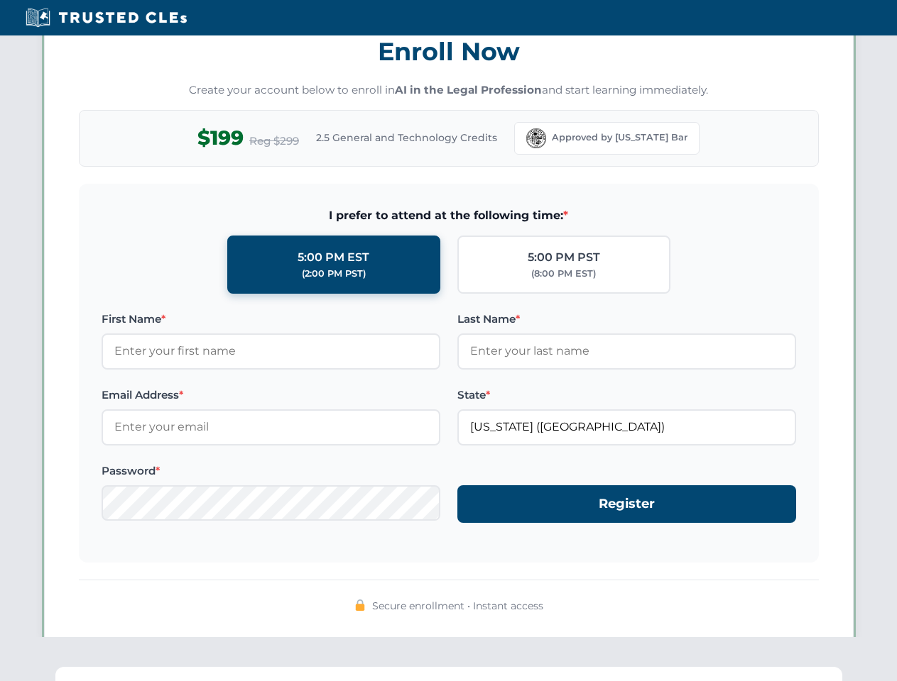  Describe the element at coordinates (333, 258) in the screenshot. I see `div: 5:00 PM EST` at that location.